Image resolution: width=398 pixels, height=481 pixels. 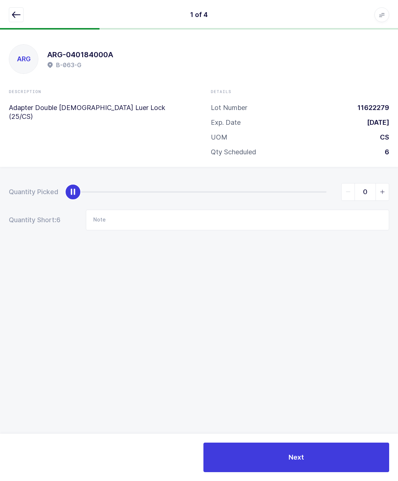 What do you see at coordinates (226, 122) in the screenshot?
I see `div: Exp. Date` at bounding box center [226, 122].